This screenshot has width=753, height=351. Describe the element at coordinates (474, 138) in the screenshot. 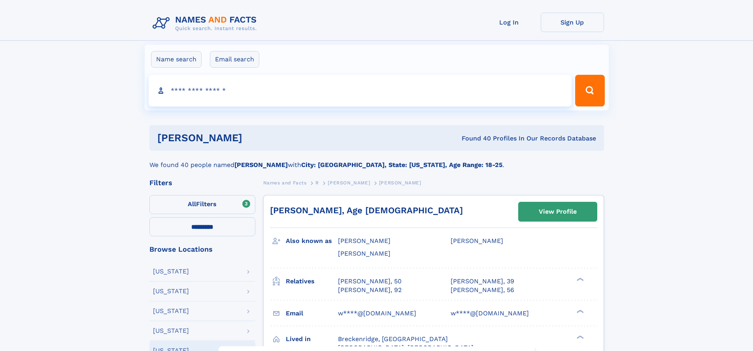

I see `div: Found 40 Profiles In Our Records Database` at that location.